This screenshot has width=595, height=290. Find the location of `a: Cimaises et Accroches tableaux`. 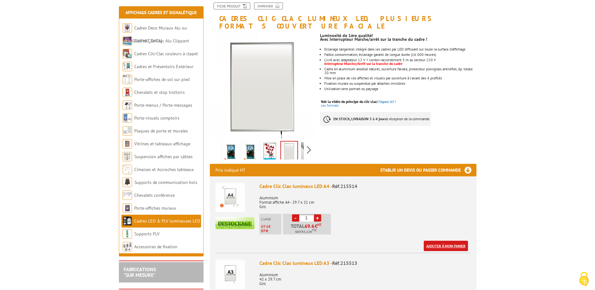

a: Cimaises et Accroches tableaux is located at coordinates (164, 169).